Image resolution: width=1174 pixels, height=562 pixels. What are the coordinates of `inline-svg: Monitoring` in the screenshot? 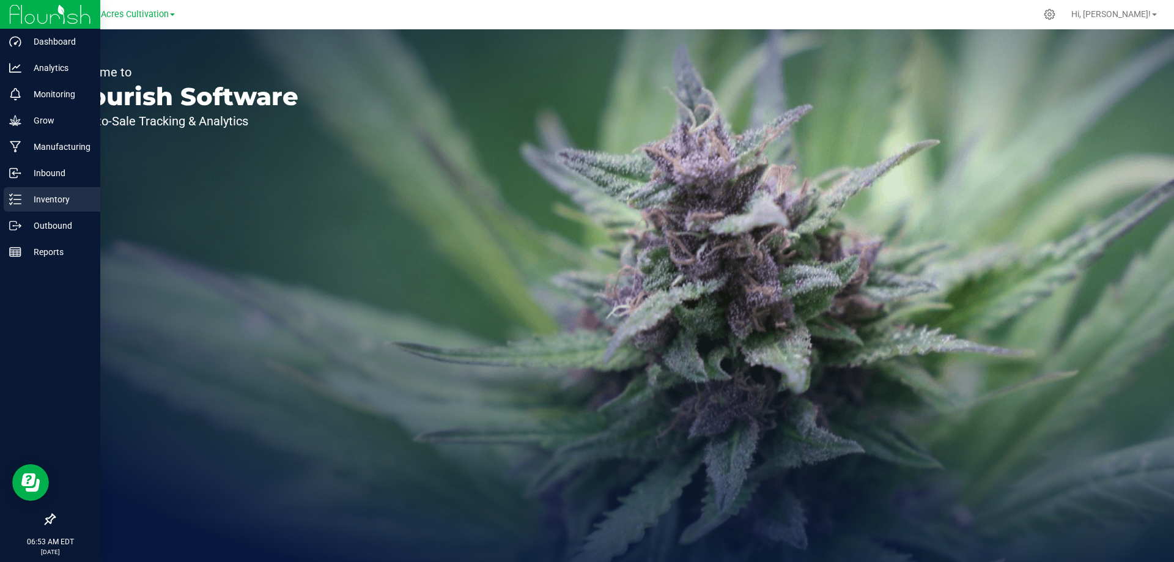 It's located at (15, 94).